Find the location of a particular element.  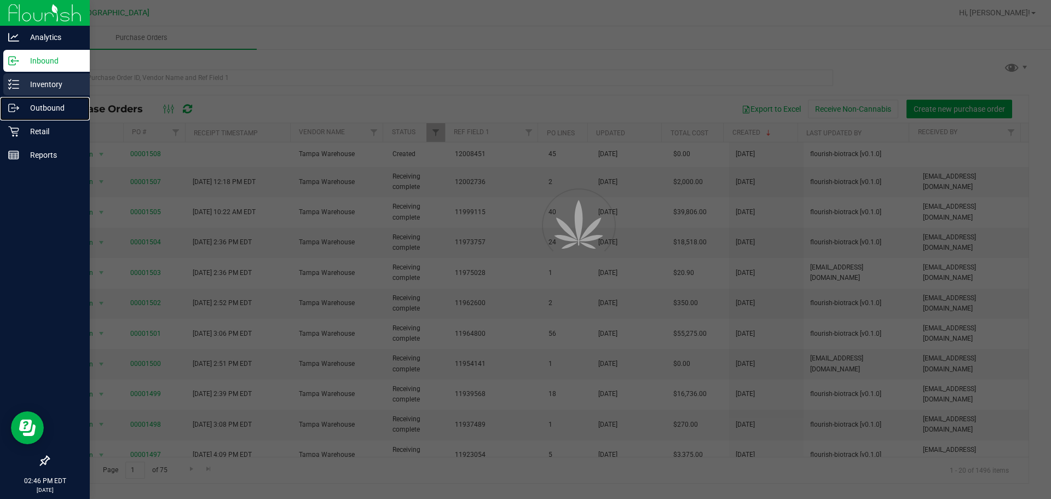

p: Analytics is located at coordinates (52, 37).